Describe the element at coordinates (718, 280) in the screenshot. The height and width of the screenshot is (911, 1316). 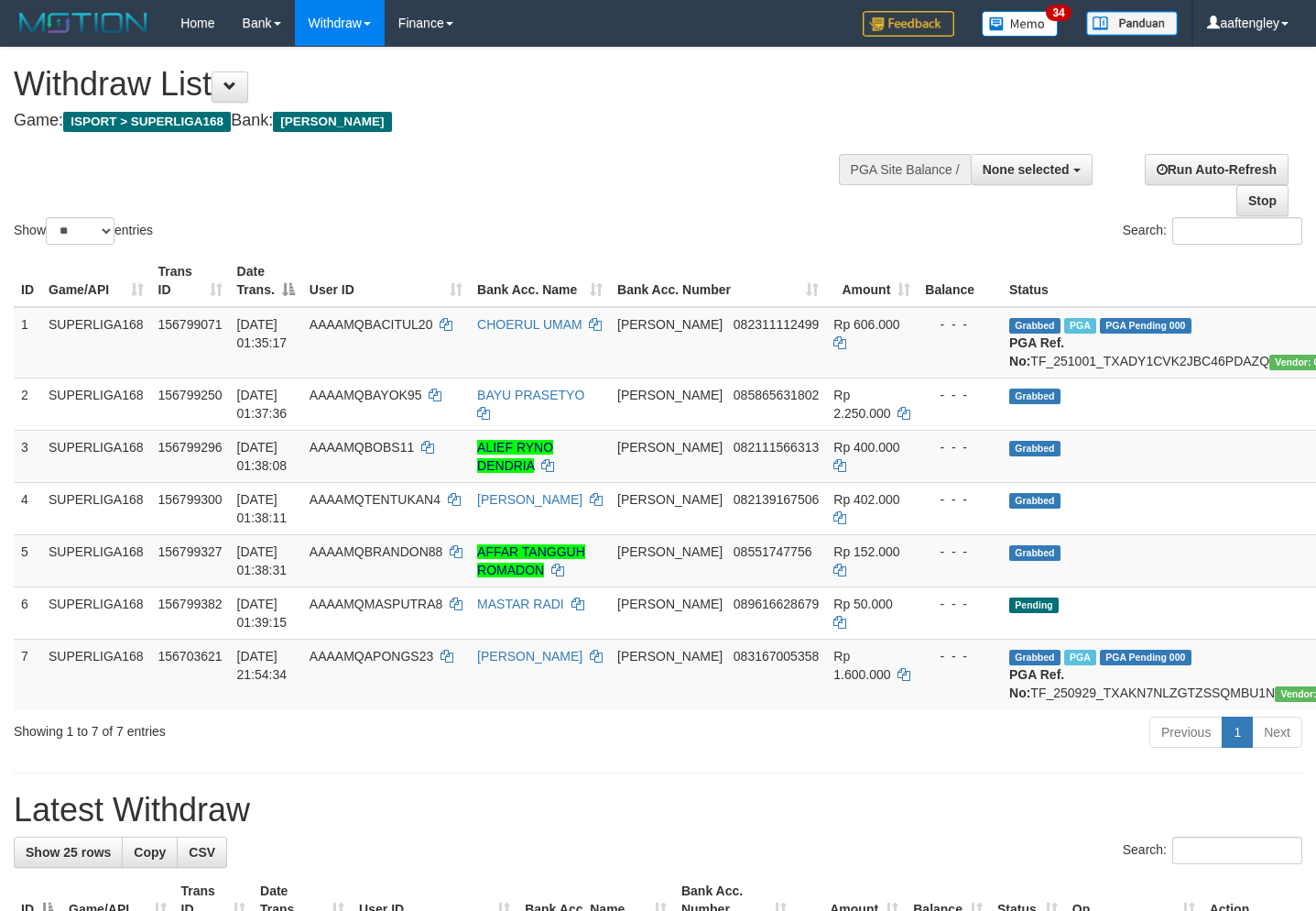
I see `th: Bank Acc. Number: activate to sort column ascending` at that location.